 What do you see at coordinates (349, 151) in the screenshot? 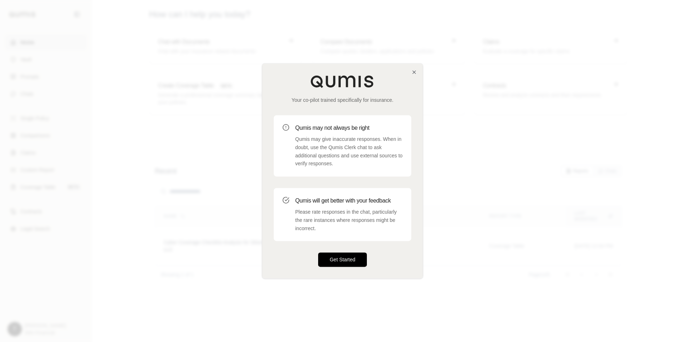
I see `p: Qumis may give inaccurate responses. When in doubt, use the Qumis Clerk chat to ask additional qu...` at bounding box center [349, 151].